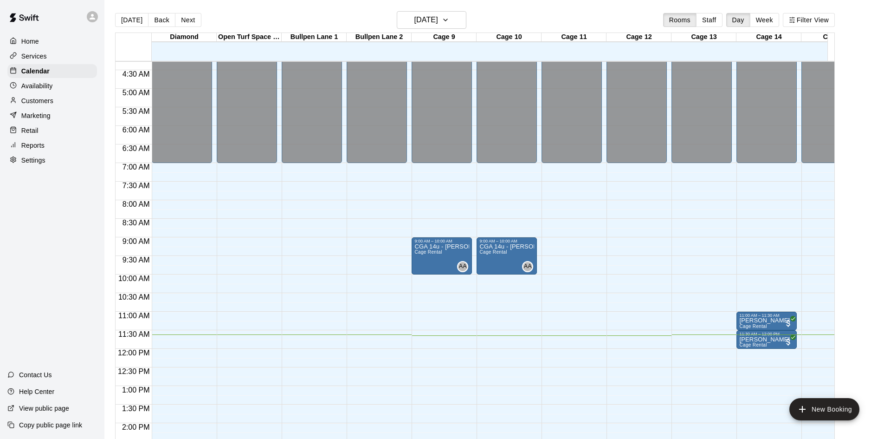  Describe the element at coordinates (52, 101) in the screenshot. I see `div: Customers` at that location.